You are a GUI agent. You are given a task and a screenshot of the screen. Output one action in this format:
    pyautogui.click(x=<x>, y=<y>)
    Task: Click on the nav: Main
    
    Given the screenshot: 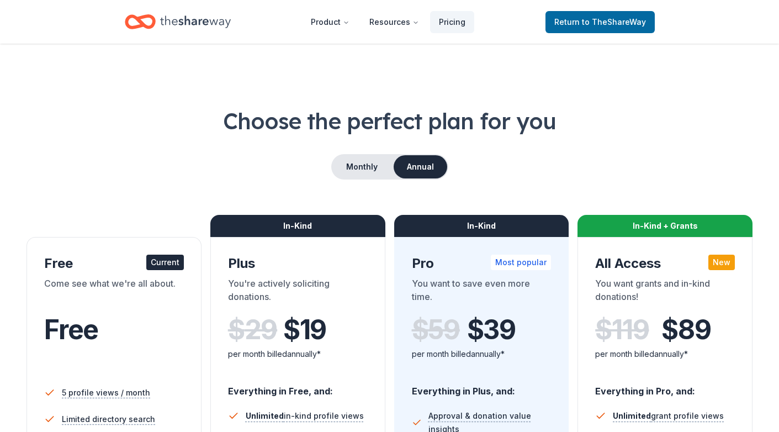 What is the action you would take?
    pyautogui.click(x=388, y=22)
    